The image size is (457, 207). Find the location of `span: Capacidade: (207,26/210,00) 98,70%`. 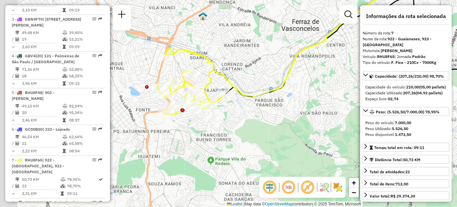

span: Capacidade: (207,26/210,00) 98,70% is located at coordinates (410, 76).